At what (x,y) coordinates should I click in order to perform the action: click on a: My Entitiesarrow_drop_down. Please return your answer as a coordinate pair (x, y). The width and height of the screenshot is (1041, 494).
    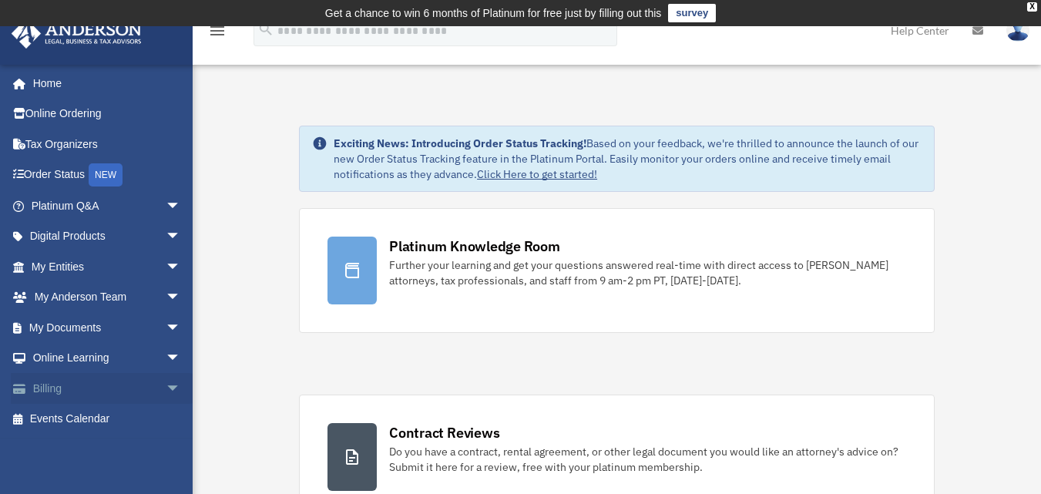
    Looking at the image, I should click on (107, 267).